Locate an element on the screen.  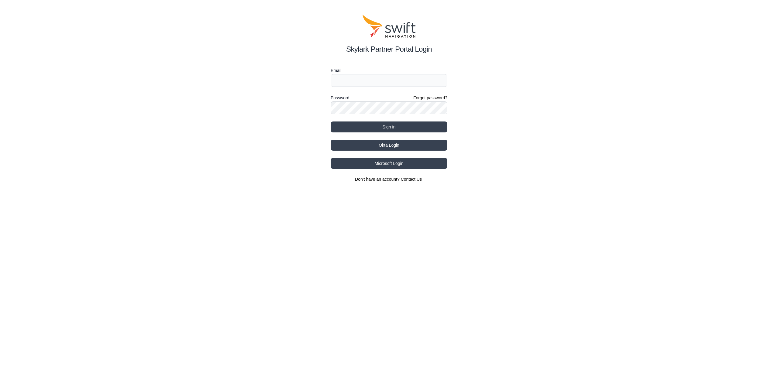
button: Okta Login is located at coordinates (389, 145).